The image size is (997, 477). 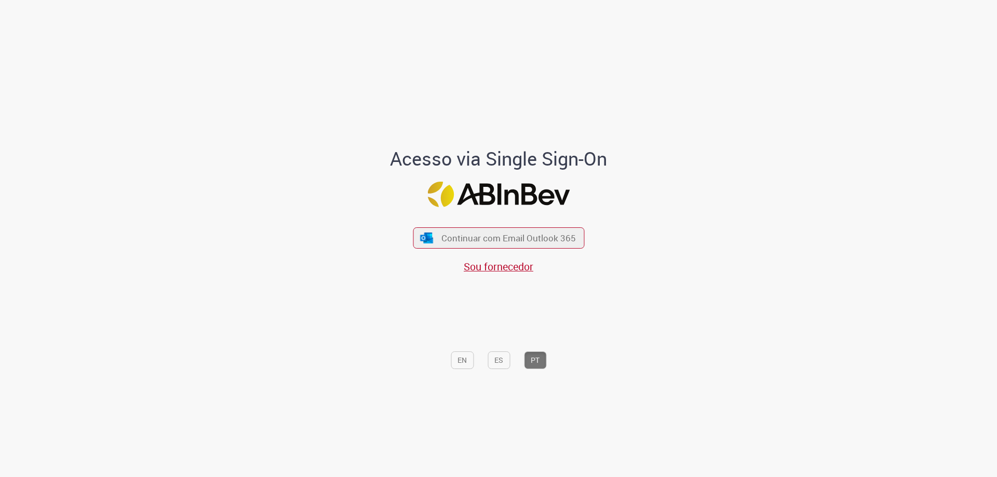 I want to click on span: Continuar com Email Outlook 365, so click(x=508, y=238).